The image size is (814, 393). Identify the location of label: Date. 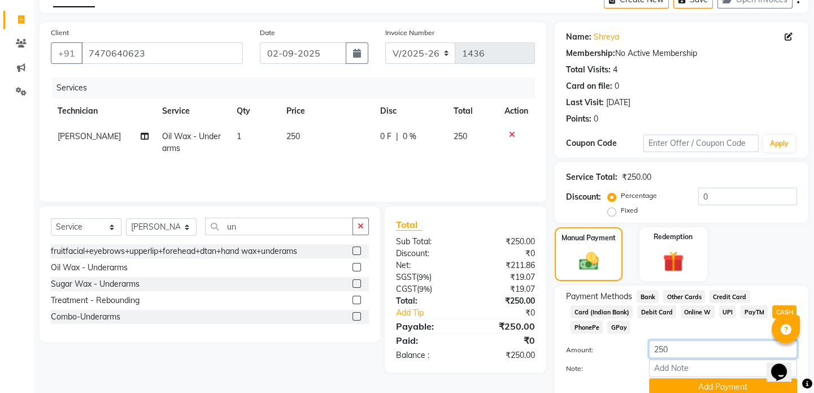
(267, 33).